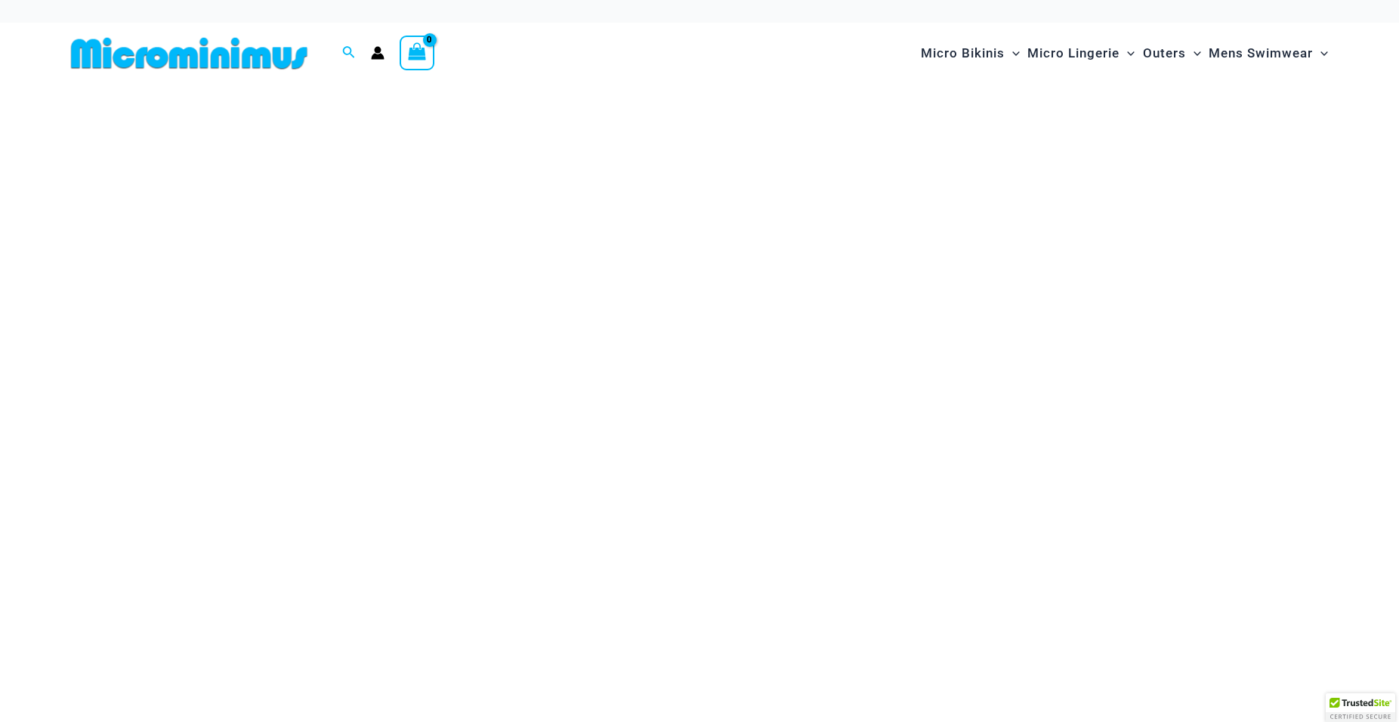  What do you see at coordinates (1361, 707) in the screenshot?
I see `div: TrustedSite Certified` at bounding box center [1361, 707].